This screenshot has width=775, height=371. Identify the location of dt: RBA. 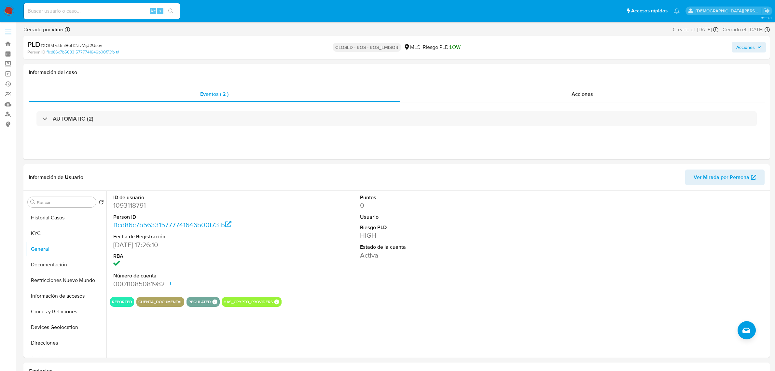
(192, 256).